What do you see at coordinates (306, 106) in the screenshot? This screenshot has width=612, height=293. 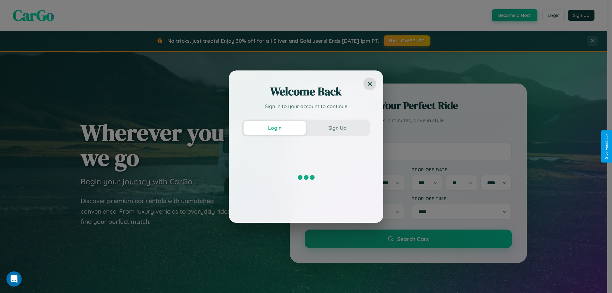 I see `p: Sign in to your account to continue` at bounding box center [306, 106].